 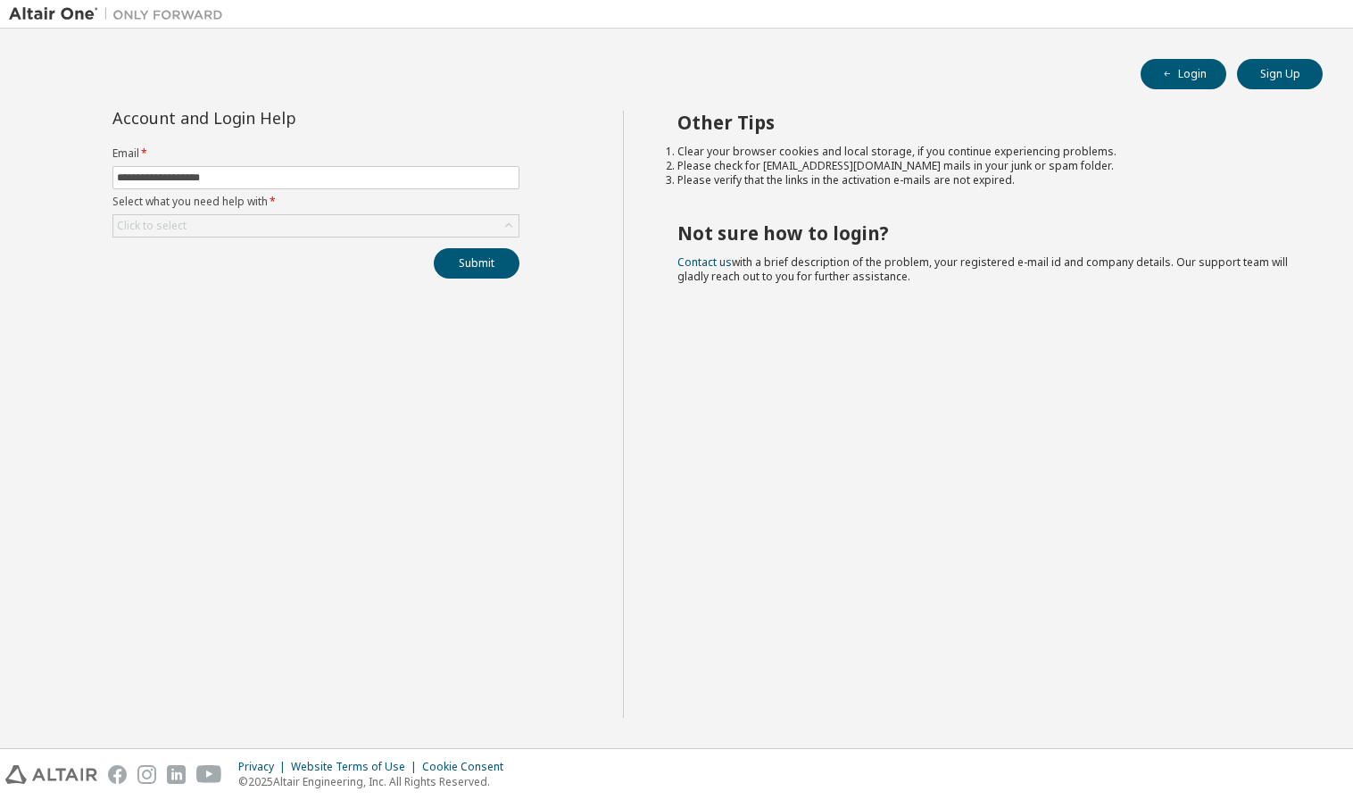 What do you see at coordinates (1184, 74) in the screenshot?
I see `button: Login` at bounding box center [1184, 74].